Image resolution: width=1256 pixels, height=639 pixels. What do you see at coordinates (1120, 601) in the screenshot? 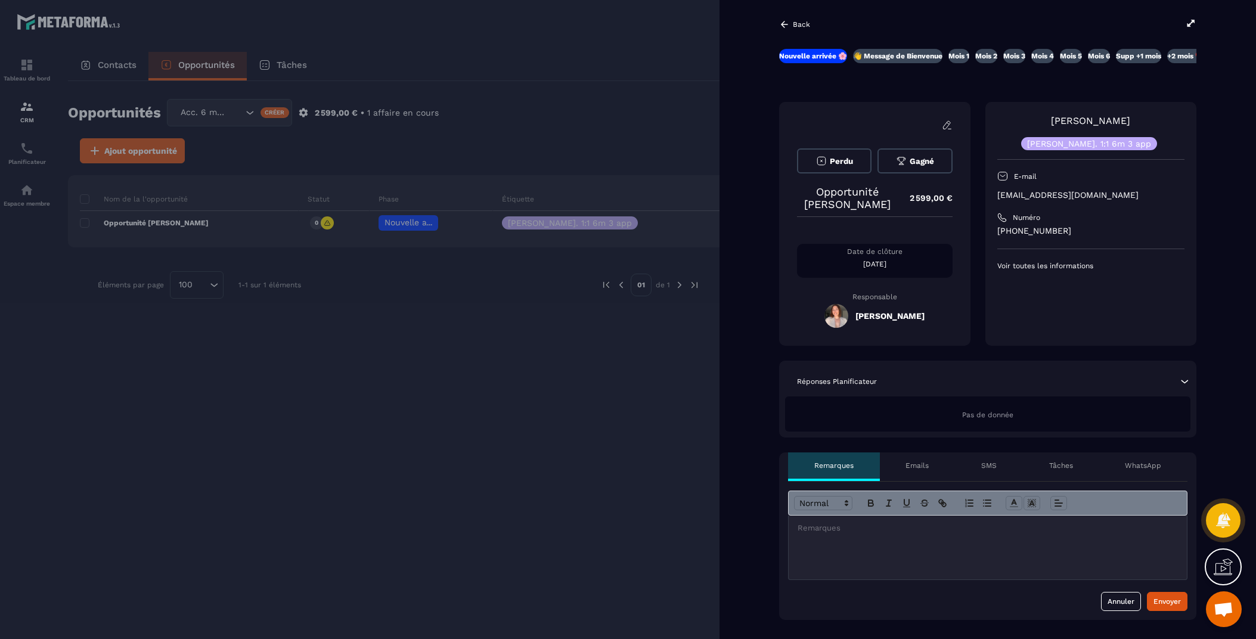
I see `button: Annuler` at bounding box center [1120, 601].